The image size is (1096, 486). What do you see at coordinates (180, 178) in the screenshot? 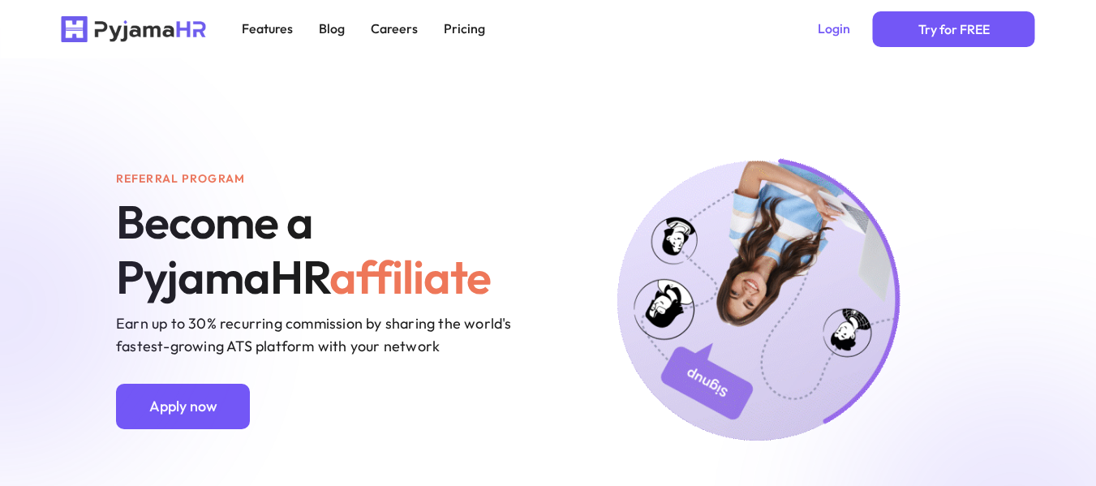
I see `p: Referral program` at bounding box center [180, 178].